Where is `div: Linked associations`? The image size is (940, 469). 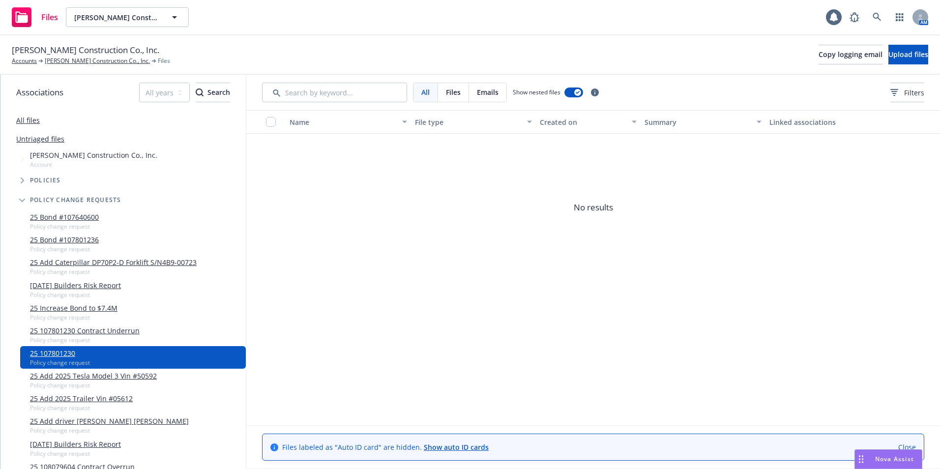
div: Linked associations is located at coordinates (828, 122).